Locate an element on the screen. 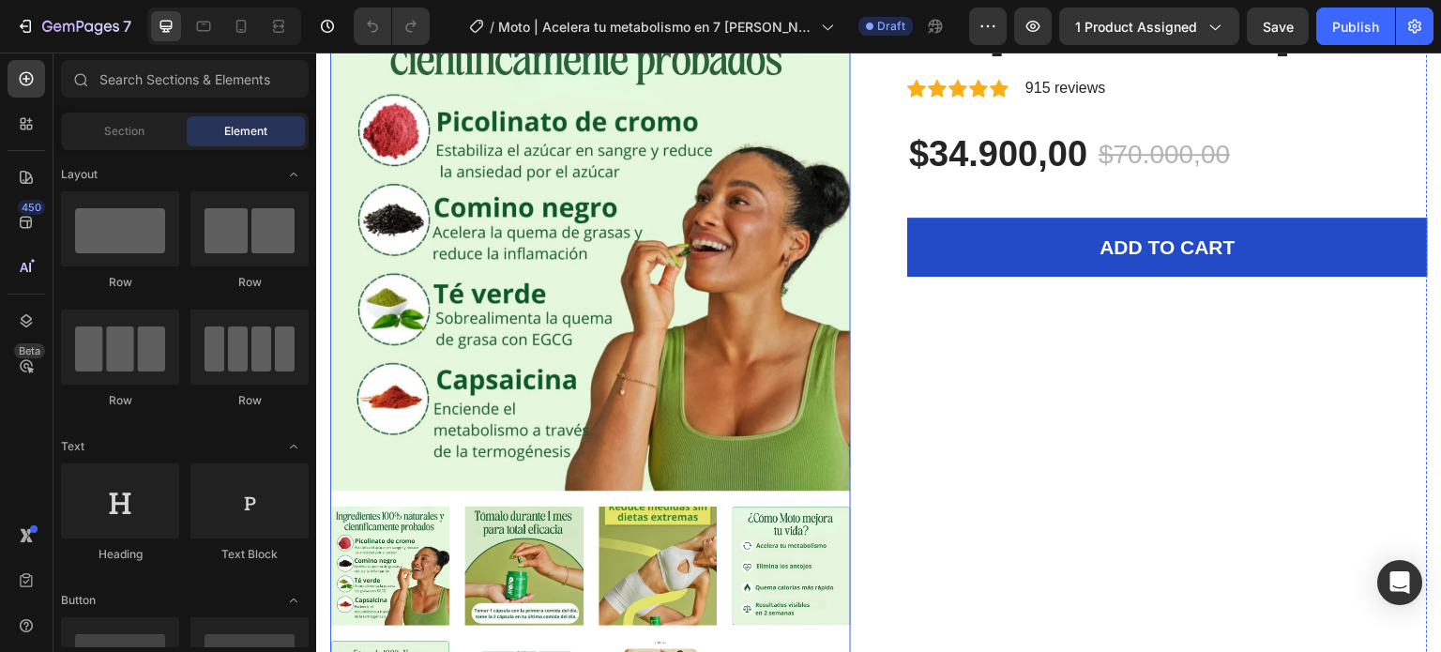 The width and height of the screenshot is (1441, 652). input: Search Sections & Elements is located at coordinates (185, 79).